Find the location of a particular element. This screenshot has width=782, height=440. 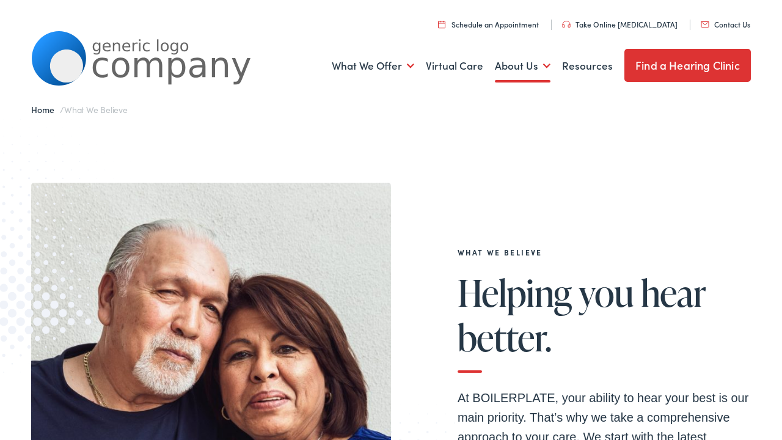

span: you is located at coordinates (606, 293).